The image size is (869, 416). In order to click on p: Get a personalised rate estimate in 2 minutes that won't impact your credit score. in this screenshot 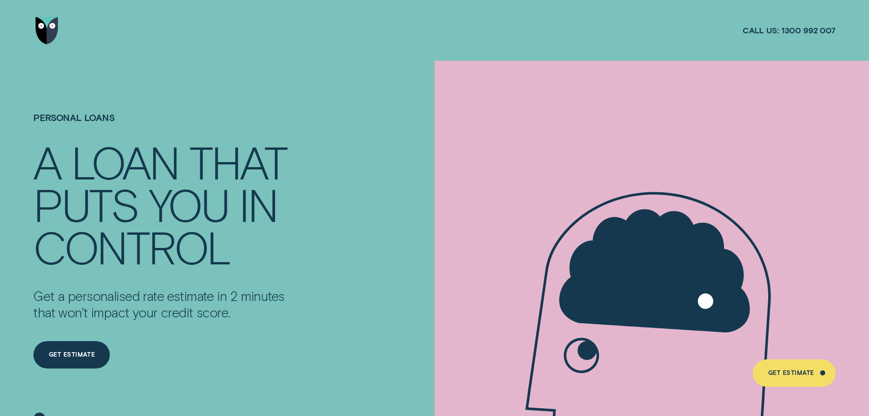, I will do `click(165, 304)`.